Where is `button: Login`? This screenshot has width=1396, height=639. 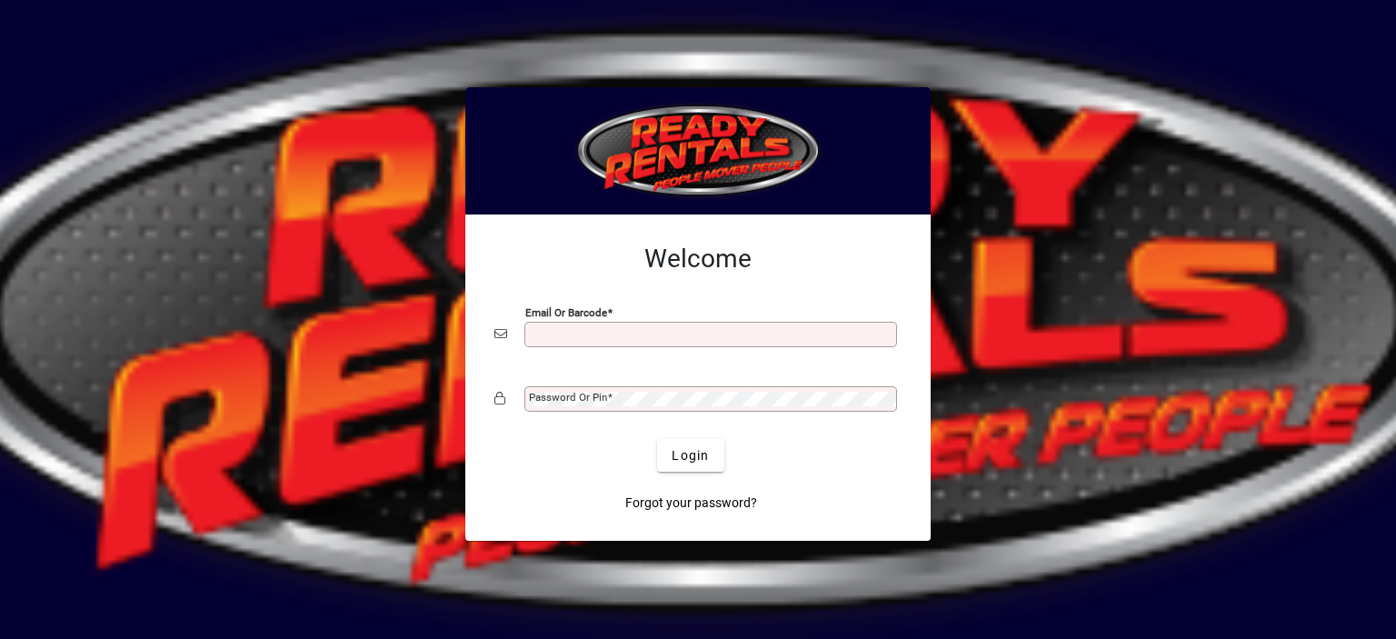
button: Login is located at coordinates (690, 455).